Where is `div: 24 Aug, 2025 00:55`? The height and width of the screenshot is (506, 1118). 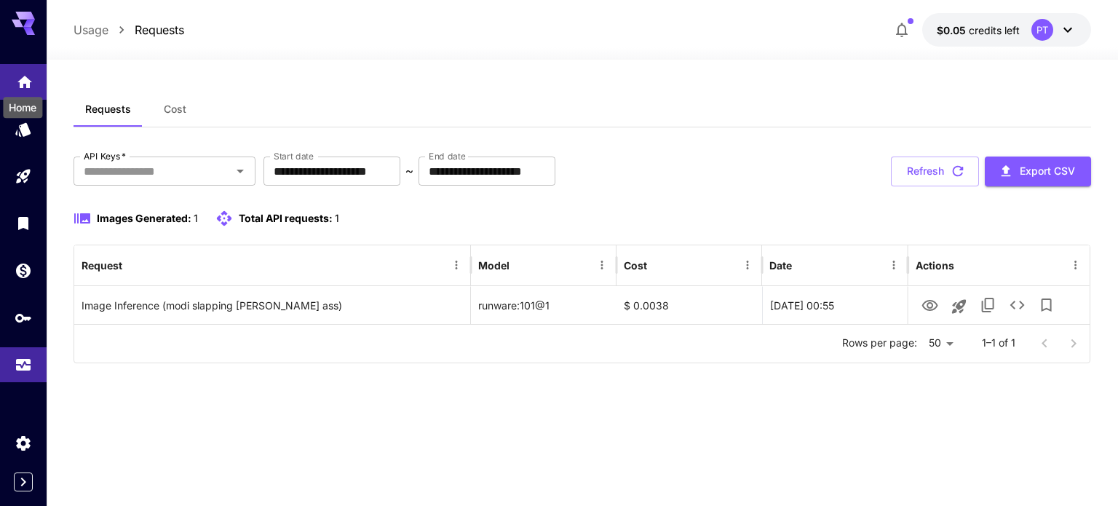
div: 24 Aug, 2025 00:55 is located at coordinates (835, 305).